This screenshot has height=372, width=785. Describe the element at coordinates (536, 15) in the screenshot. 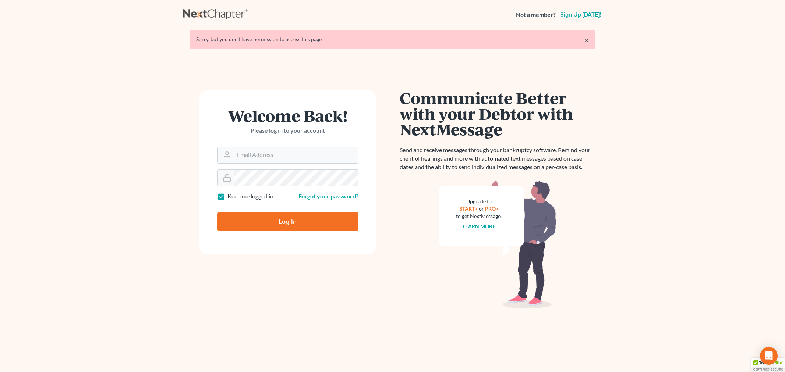

I see `strong: Not a member?` at that location.